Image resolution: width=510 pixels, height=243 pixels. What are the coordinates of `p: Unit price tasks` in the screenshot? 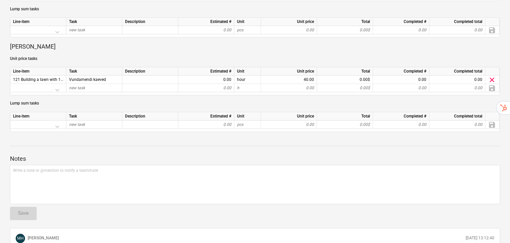 It's located at (255, 59).